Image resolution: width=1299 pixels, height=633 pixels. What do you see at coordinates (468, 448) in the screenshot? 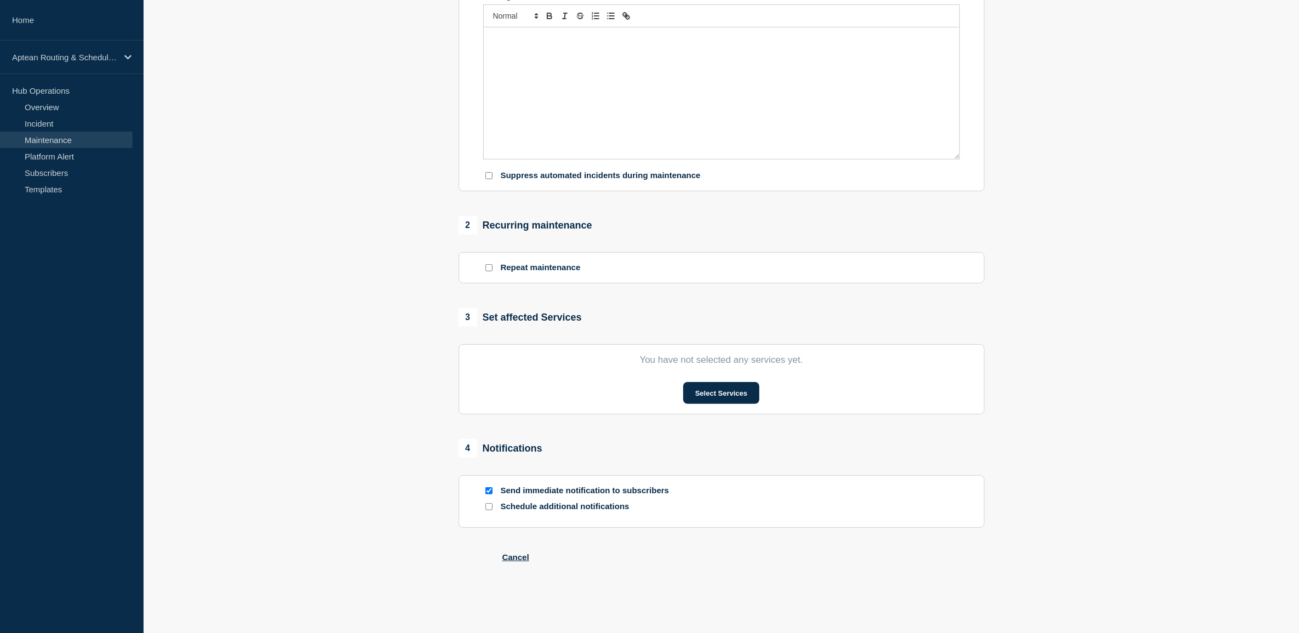
I see `span: 4` at bounding box center [468, 448].